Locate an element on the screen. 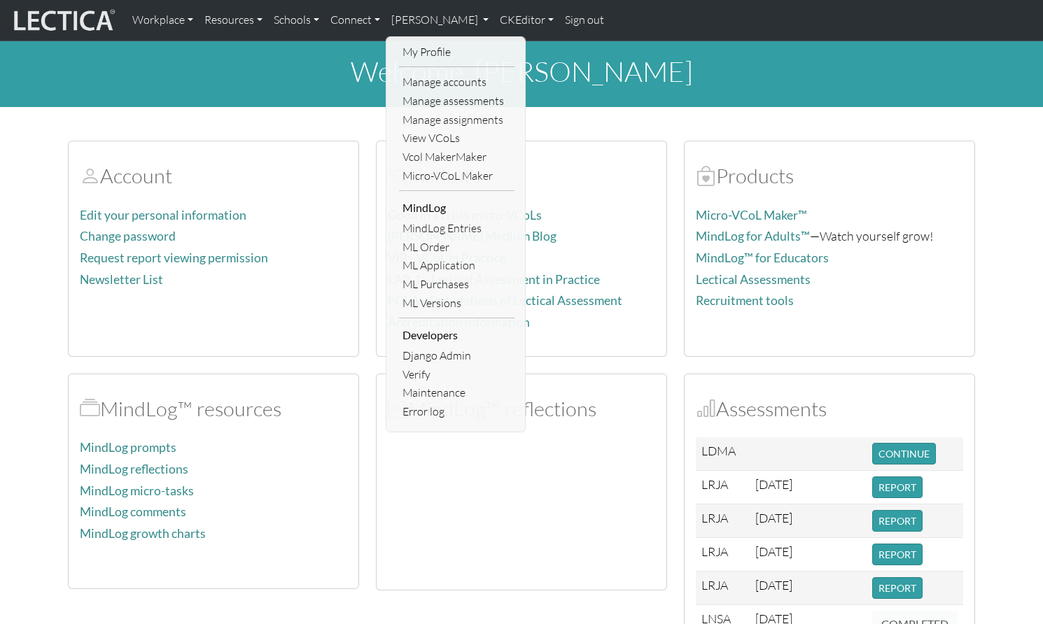  a: Manage assessments is located at coordinates (456, 101).